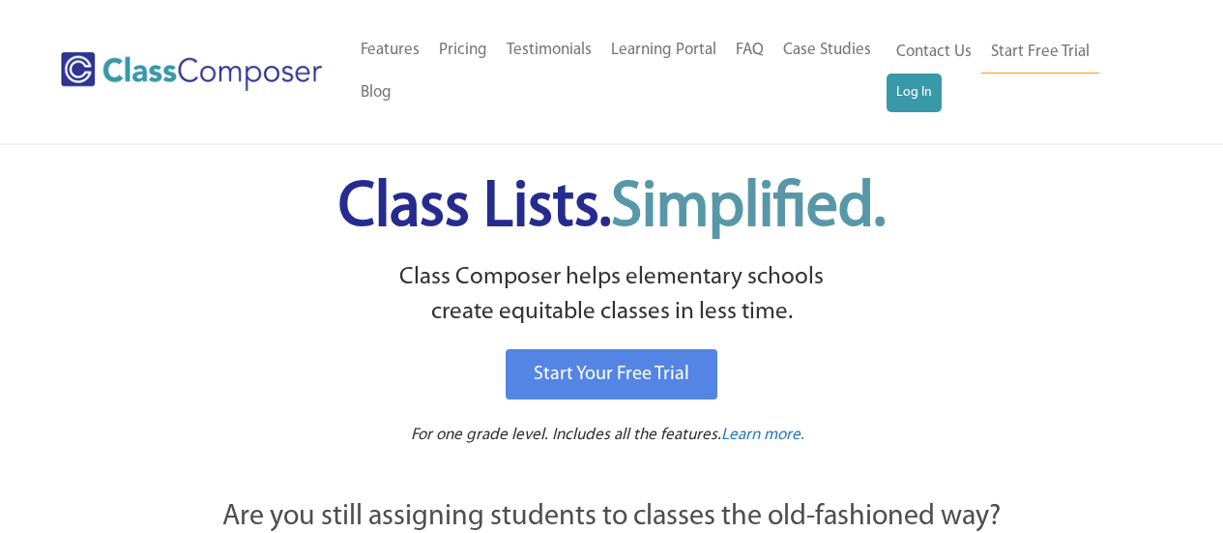  What do you see at coordinates (827, 50) in the screenshot?
I see `a: Case Studies` at bounding box center [827, 50].